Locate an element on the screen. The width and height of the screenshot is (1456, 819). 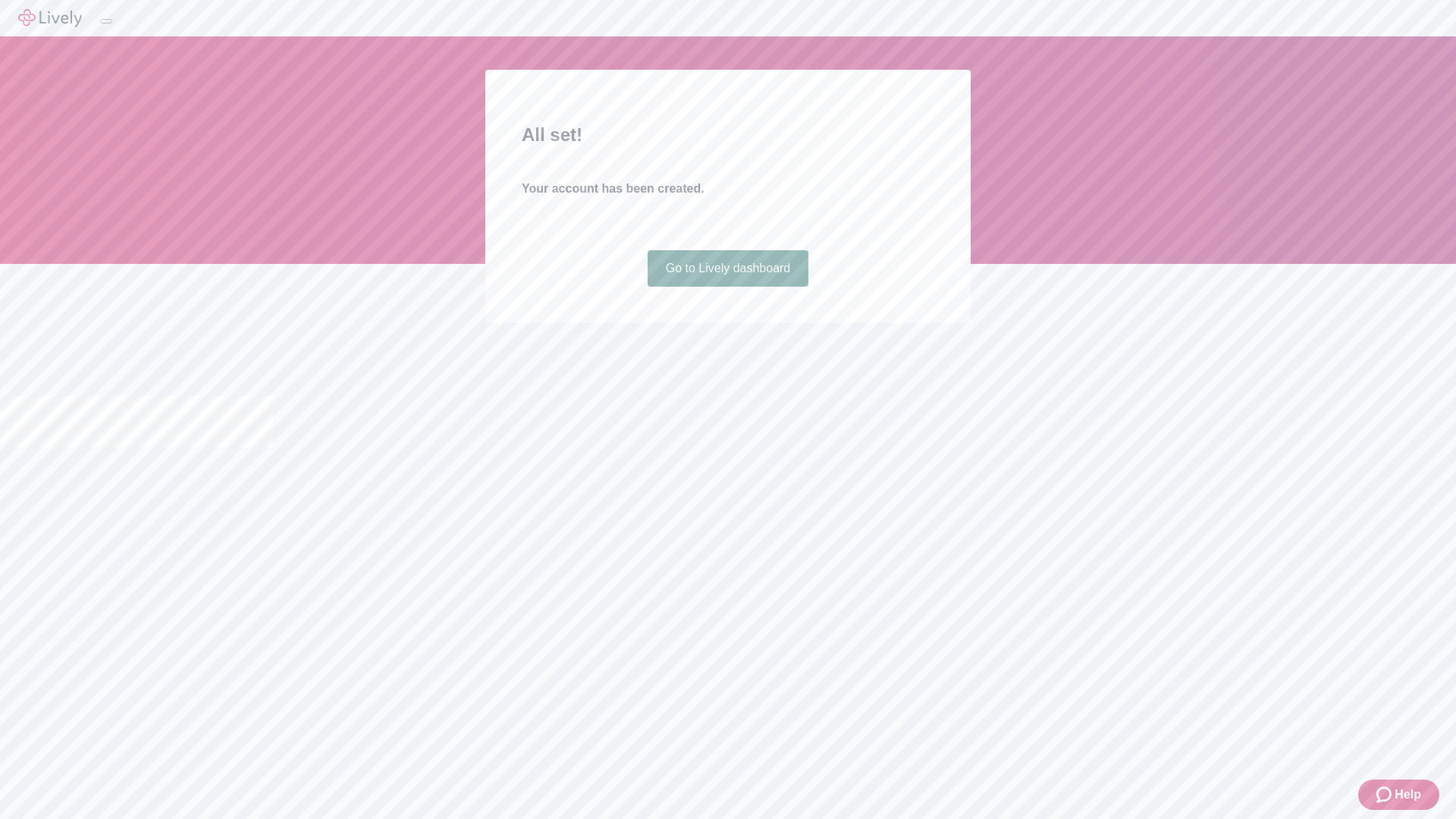
img: Lively is located at coordinates (50, 19).